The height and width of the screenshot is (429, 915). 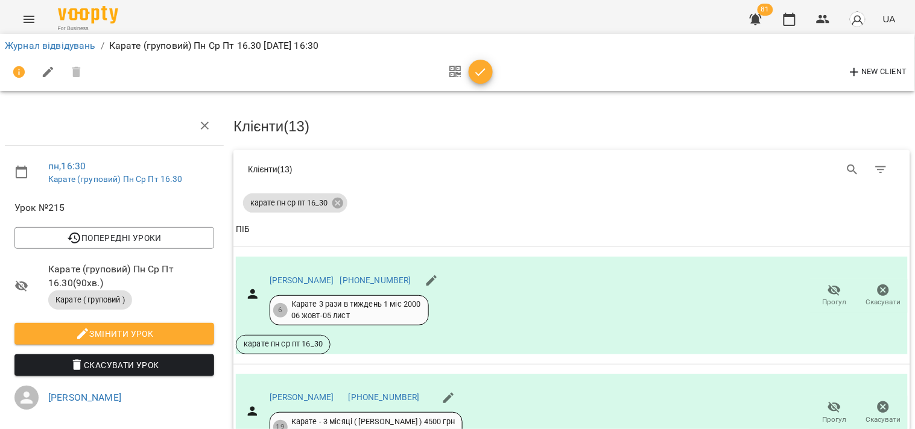 I want to click on span: UA, so click(x=889, y=19).